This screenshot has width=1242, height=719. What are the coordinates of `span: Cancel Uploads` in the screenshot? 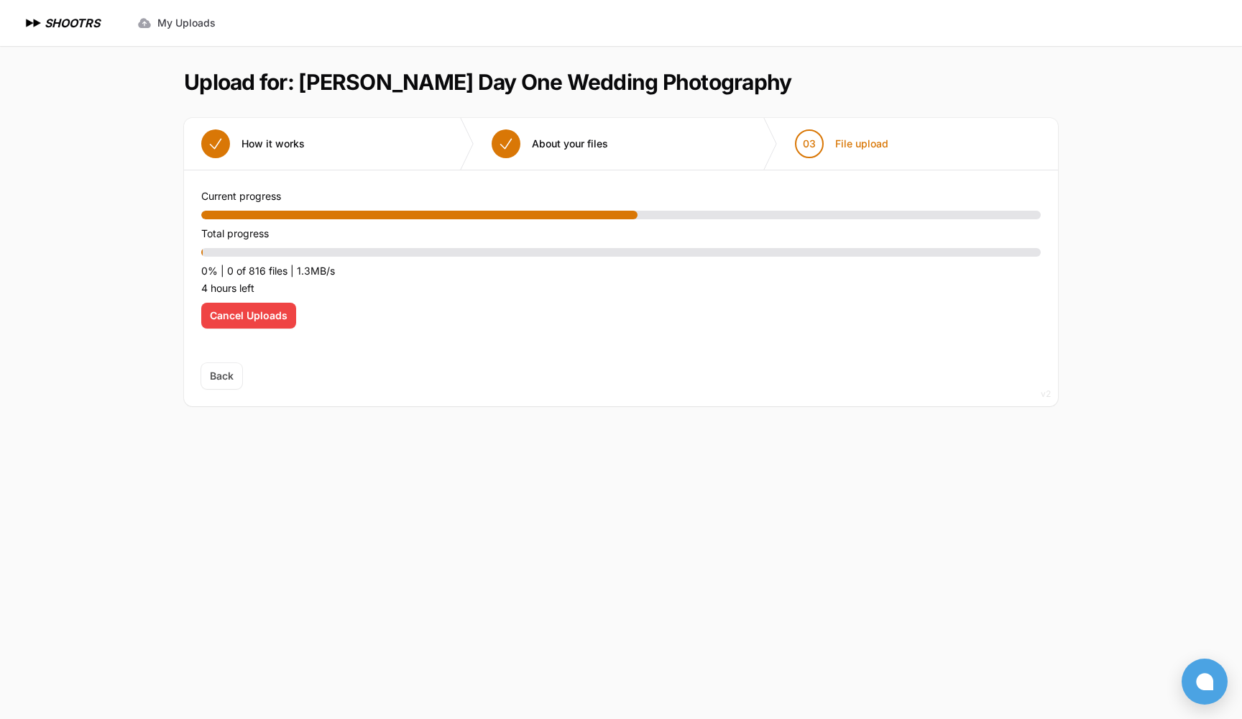 It's located at (249, 316).